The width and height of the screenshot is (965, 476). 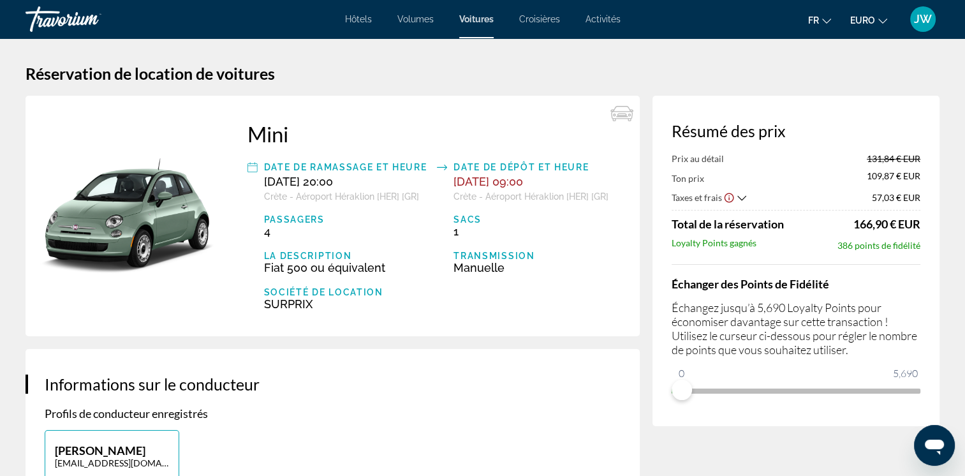 I want to click on span: Total de la réservation, so click(x=728, y=224).